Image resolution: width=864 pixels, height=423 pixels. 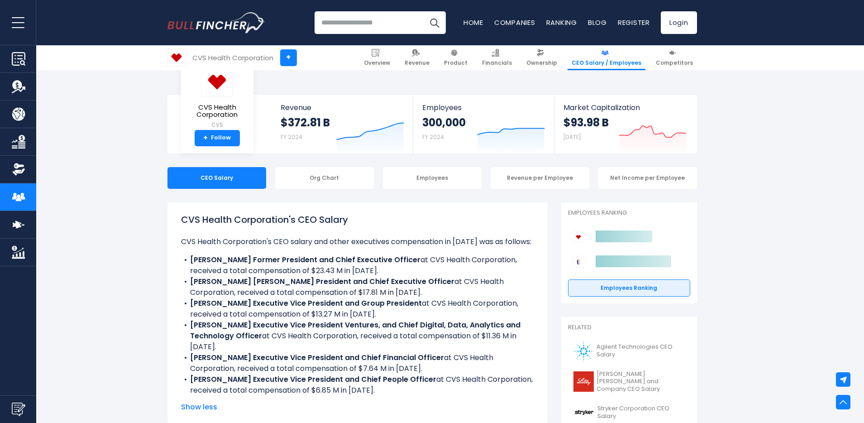 What do you see at coordinates (578, 262) in the screenshot?
I see `img: UnitedHealth Group Incorporated competitors logo` at bounding box center [578, 262].